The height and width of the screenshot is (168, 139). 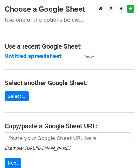 I want to click on input: Paste your Google Sheet URL here, so click(x=68, y=139).